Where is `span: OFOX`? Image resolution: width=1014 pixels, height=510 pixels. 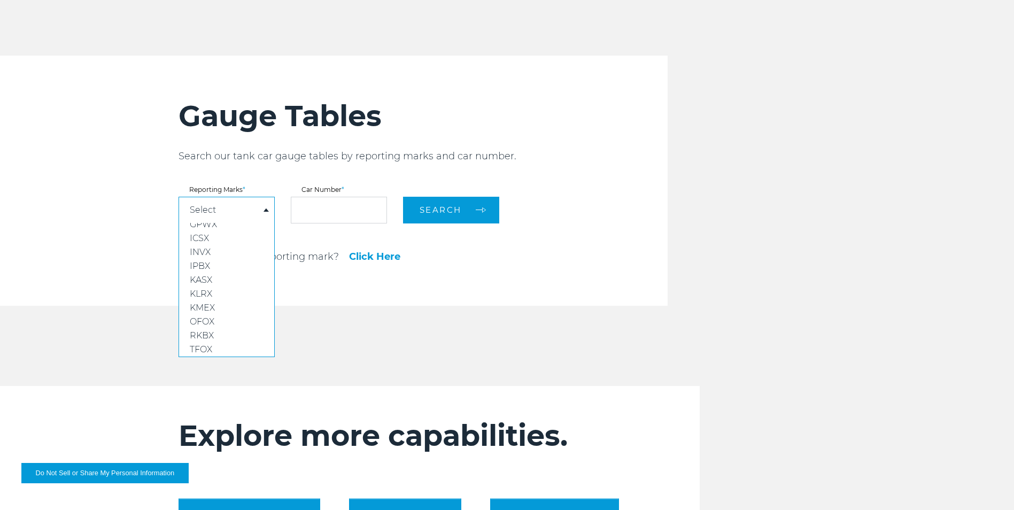
span: OFOX is located at coordinates (202, 321).